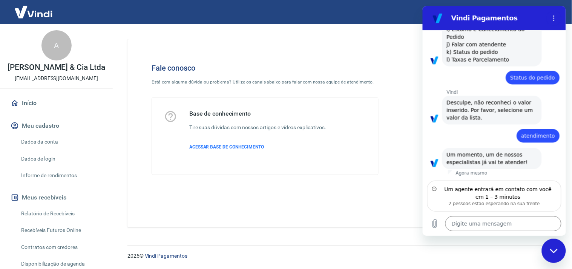 Image resolution: width=572 pixels, height=269 pixels. I want to click on span: Desculpe, não reconheci o valor inserido. Por favor, selecione um valor da lista., so click(68, 104).